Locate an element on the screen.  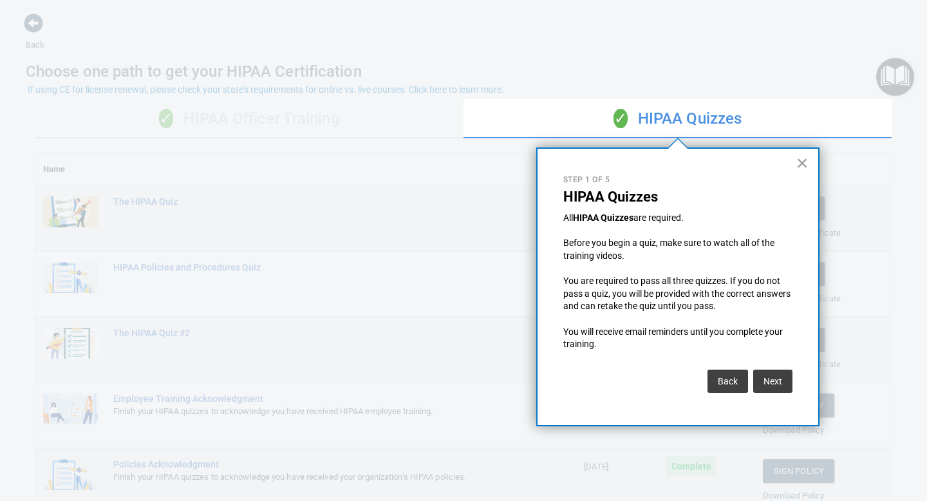
p: Before you begin a quiz, make sure to watch all of the training videos. is located at coordinates (678, 249).